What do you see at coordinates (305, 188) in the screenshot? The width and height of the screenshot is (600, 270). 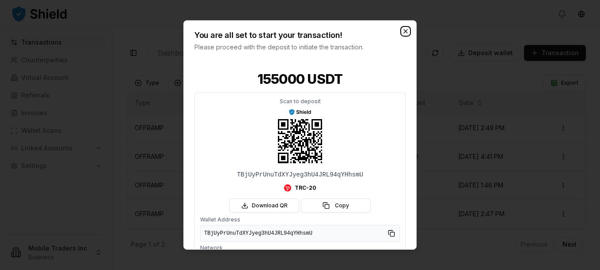 I see `span: TRC-20` at bounding box center [305, 188].